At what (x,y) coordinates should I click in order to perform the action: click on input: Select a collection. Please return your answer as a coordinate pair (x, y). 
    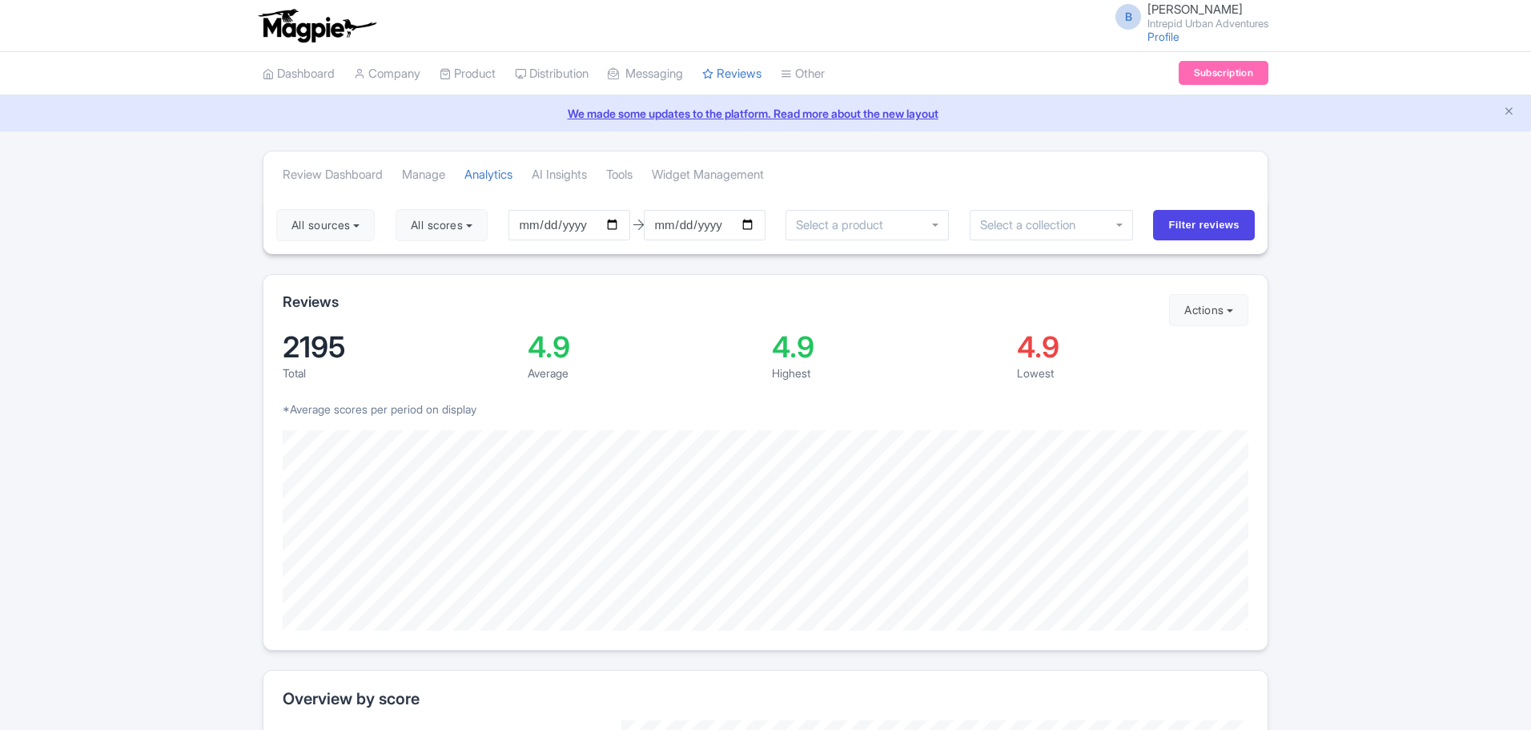
    Looking at the image, I should click on (1033, 225).